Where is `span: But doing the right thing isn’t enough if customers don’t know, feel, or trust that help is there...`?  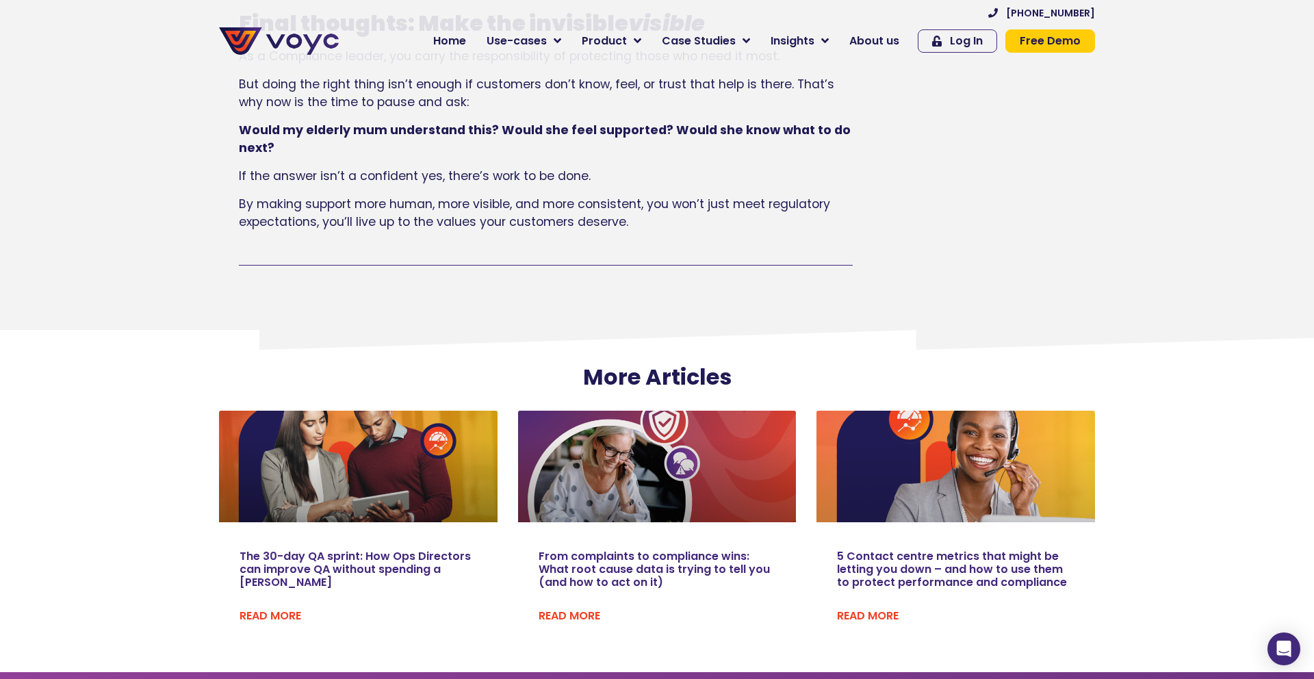
span: But doing the right thing isn’t enough if customers don’t know, feel, or trust that help is there... is located at coordinates (537, 93).